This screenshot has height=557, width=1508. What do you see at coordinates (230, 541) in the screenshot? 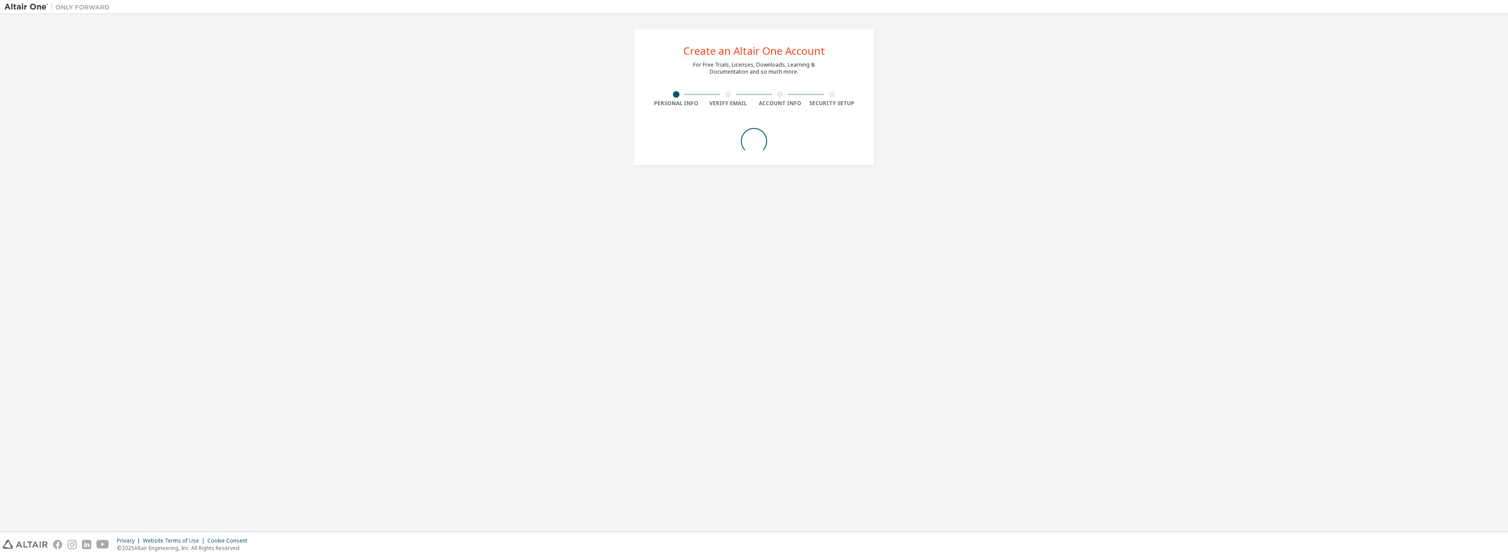
I see `div: Cookie Consent` at bounding box center [230, 541].